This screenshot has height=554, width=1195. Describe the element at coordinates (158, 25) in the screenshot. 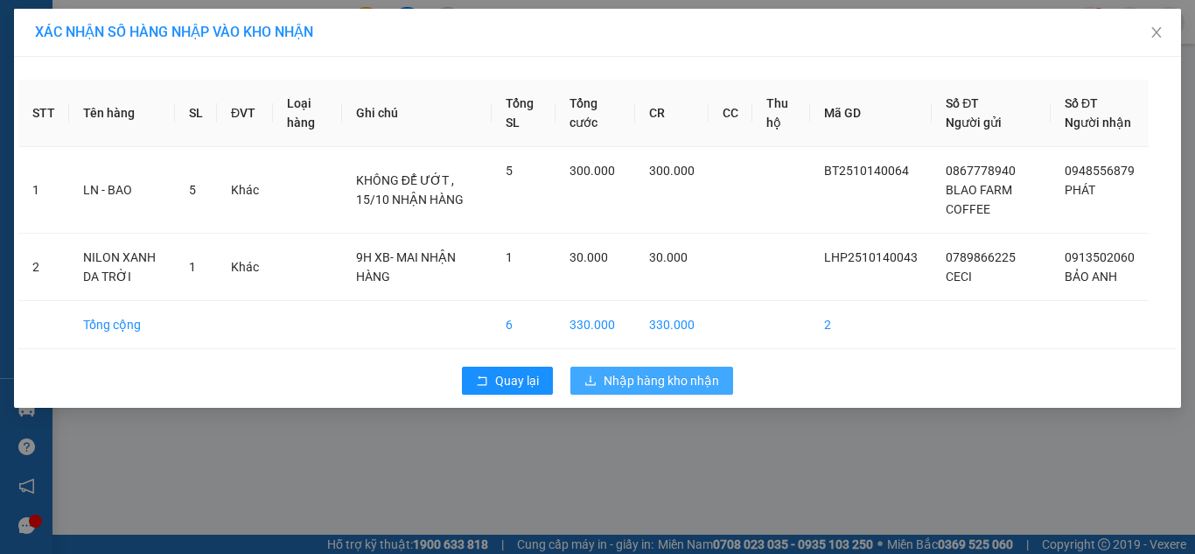

I see `span: Nhận:` at that location.